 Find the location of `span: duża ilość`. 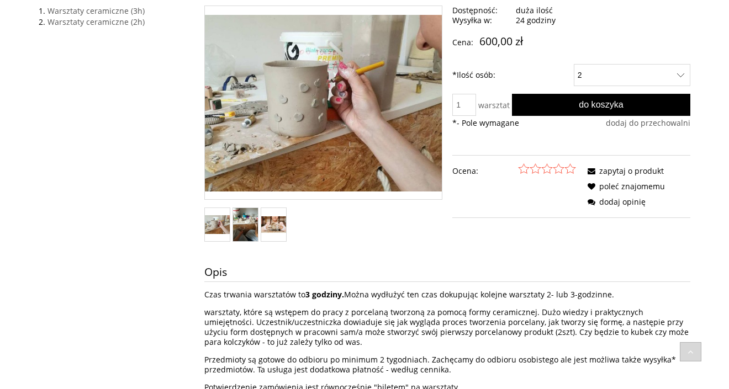

span: duża ilość is located at coordinates (534, 10).